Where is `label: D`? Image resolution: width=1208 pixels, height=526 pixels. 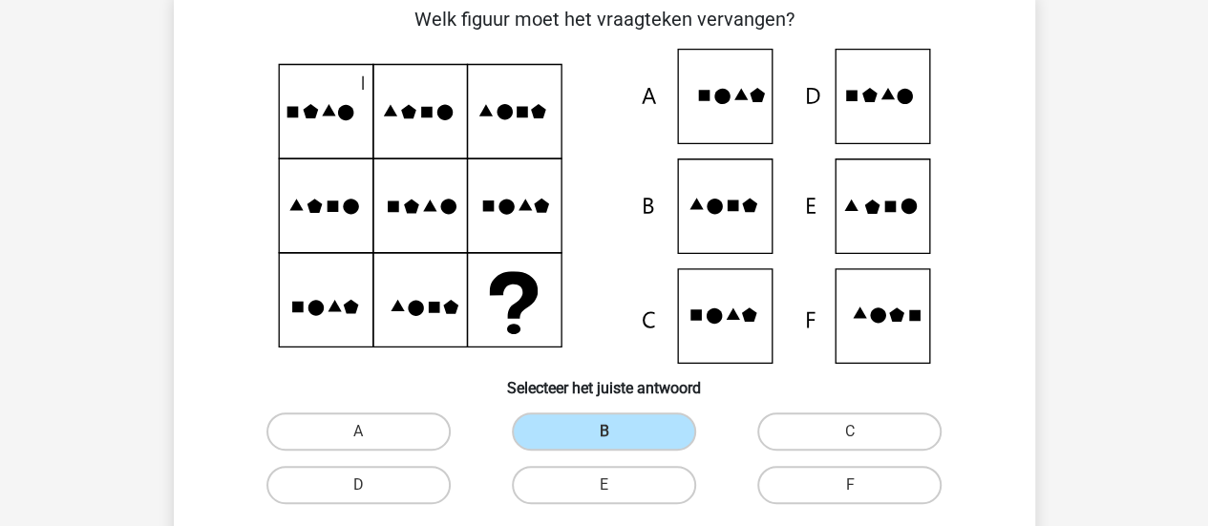 label: D is located at coordinates (358, 485).